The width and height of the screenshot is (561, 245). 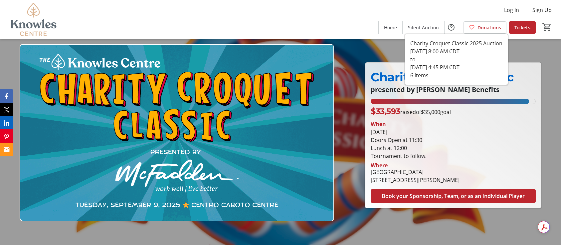 I want to click on img: Campaign CTA Media Photo, so click(x=177, y=133).